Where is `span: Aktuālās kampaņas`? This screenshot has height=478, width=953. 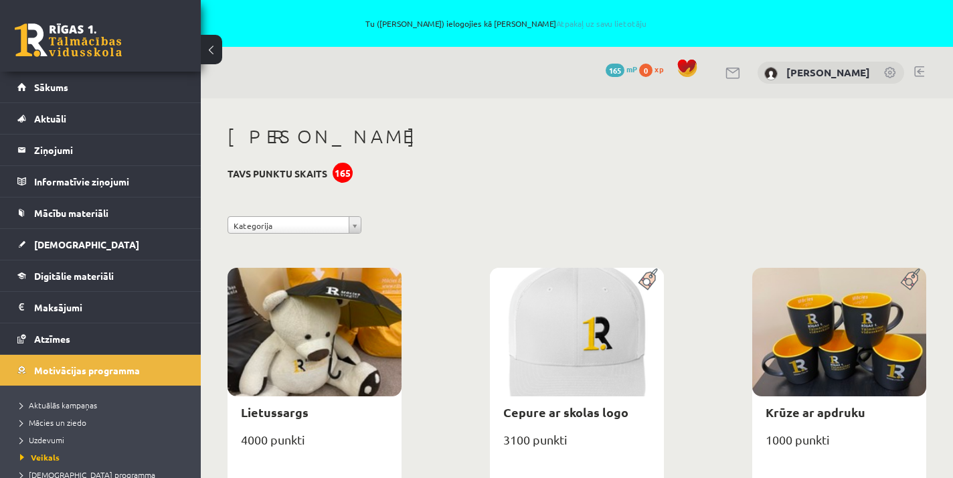 span: Aktuālās kampaņas is located at coordinates (58, 405).